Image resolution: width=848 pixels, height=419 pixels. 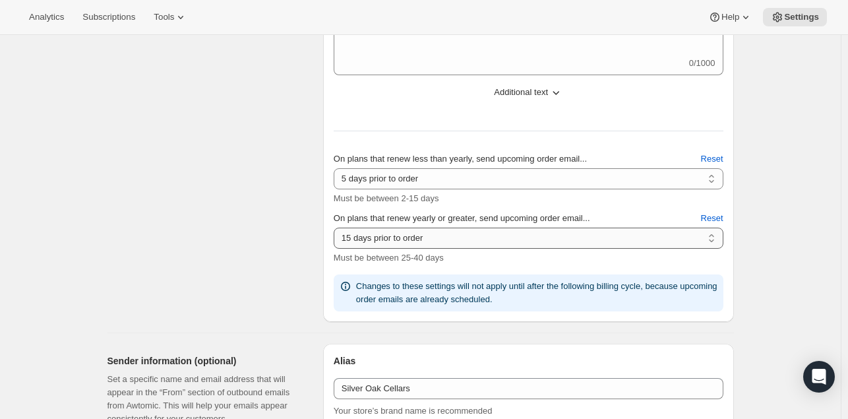 I want to click on span: Your store’s brand name is recommended, so click(x=413, y=410).